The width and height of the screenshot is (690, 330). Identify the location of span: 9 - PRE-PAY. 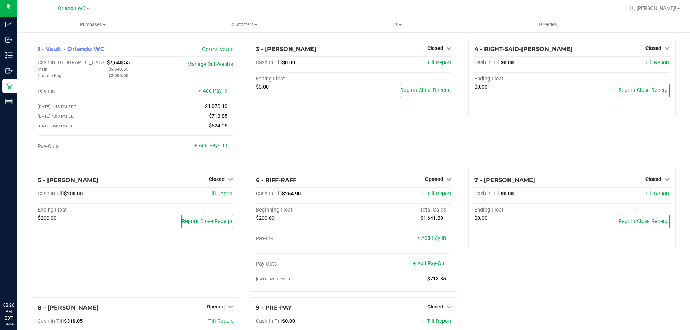
(274, 307).